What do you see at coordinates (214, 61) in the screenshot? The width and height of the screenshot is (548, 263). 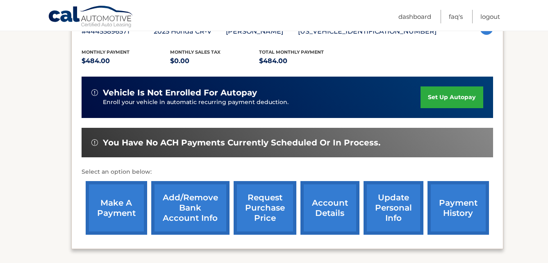 I see `p: $0.00` at bounding box center [214, 61].